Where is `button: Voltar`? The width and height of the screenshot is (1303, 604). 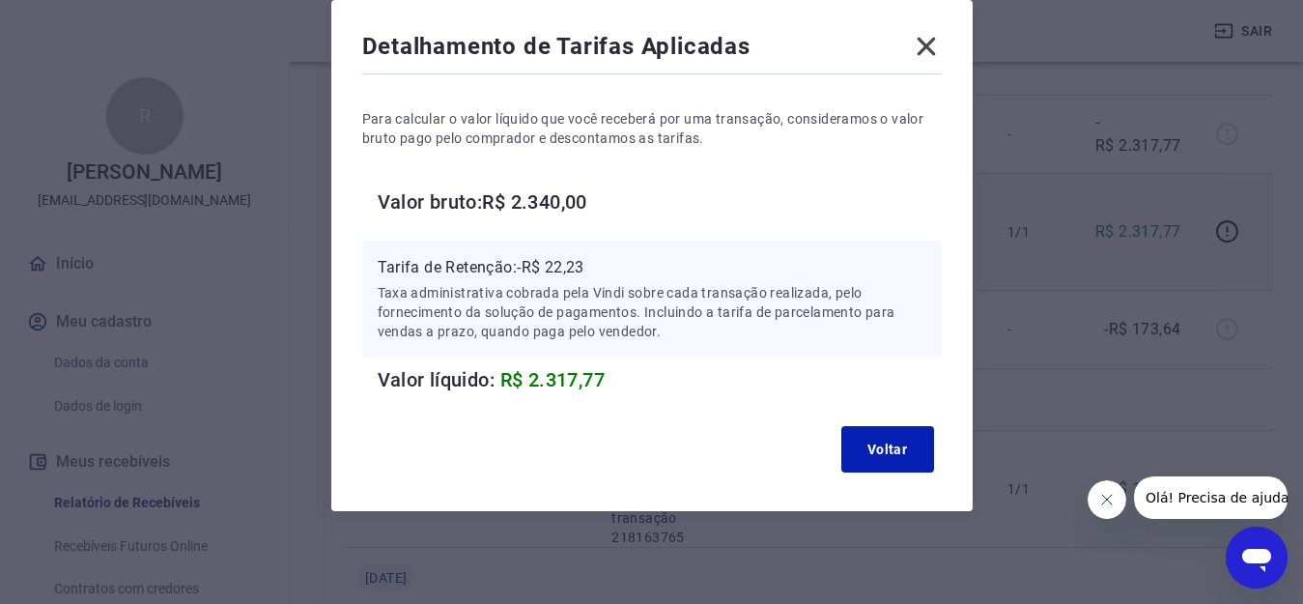
button: Voltar is located at coordinates (888, 449).